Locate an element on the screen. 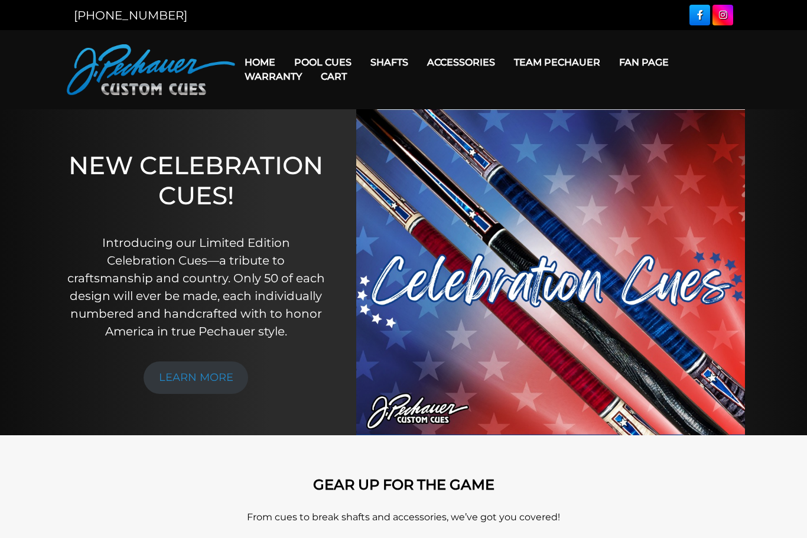 The width and height of the screenshot is (807, 538). a: LEARN MORE is located at coordinates (196, 377).